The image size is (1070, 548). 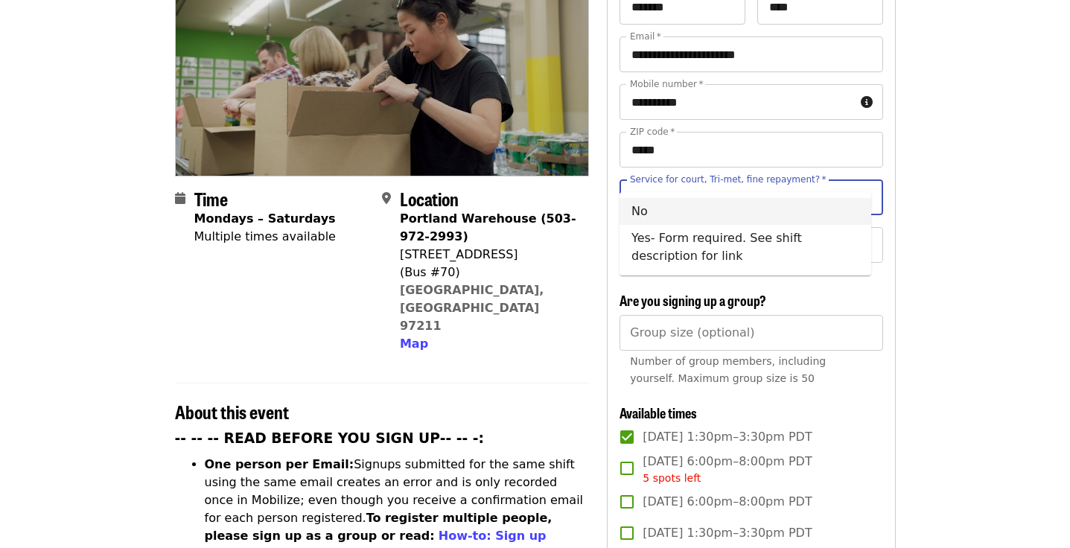 What do you see at coordinates (728, 179) in the screenshot?
I see `label: Service for court, Tri-met, fine repayment?` at bounding box center [728, 179].